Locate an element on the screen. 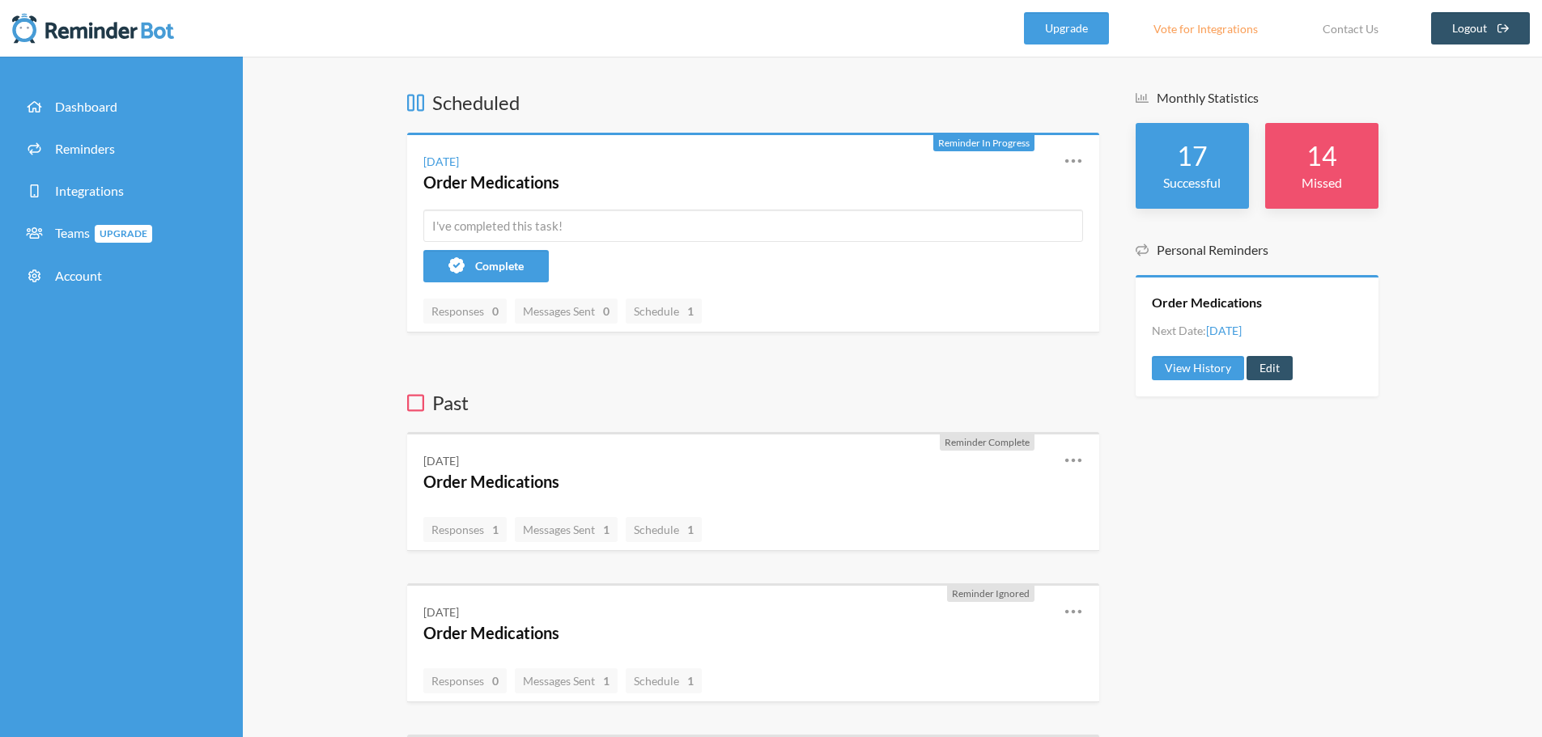 This screenshot has width=1542, height=737. span: Dashboard is located at coordinates (86, 106).